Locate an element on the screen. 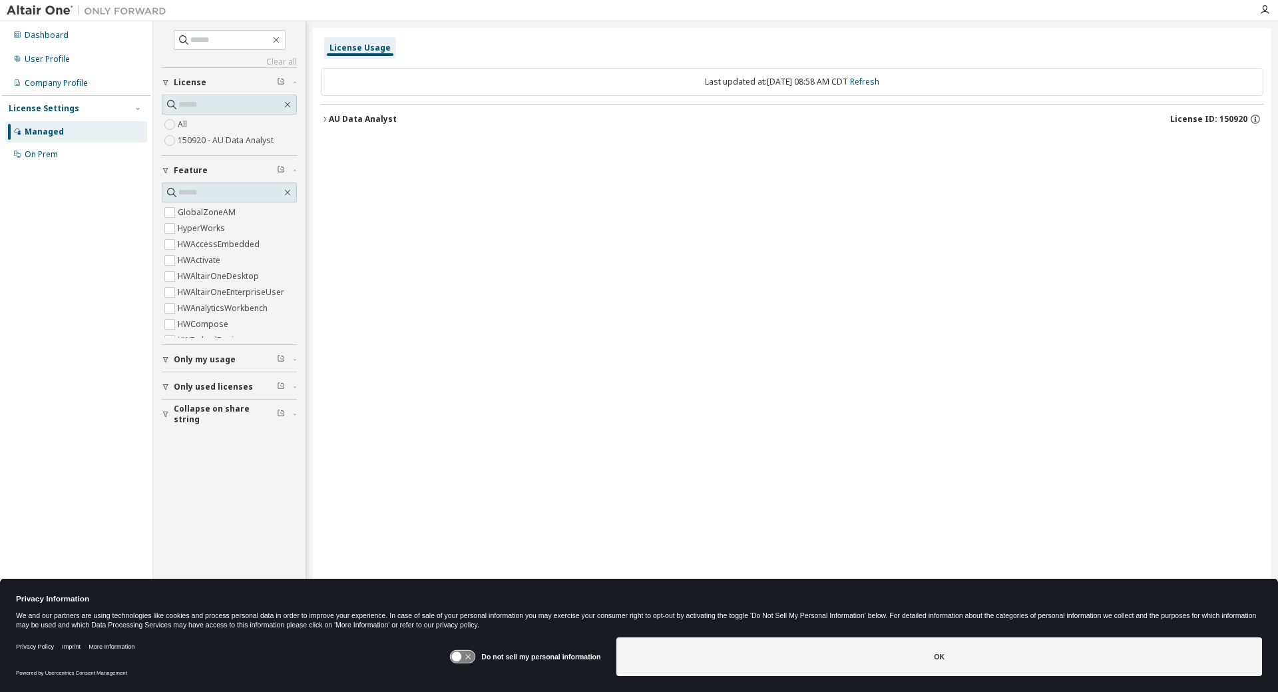  div: User Profile is located at coordinates (47, 59).